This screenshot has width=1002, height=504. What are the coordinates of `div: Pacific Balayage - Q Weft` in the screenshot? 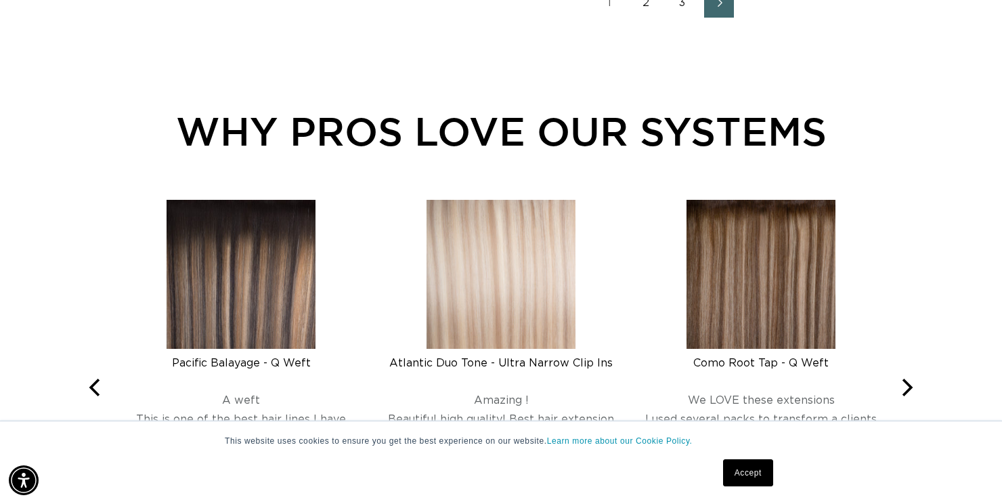 It's located at (241, 363).